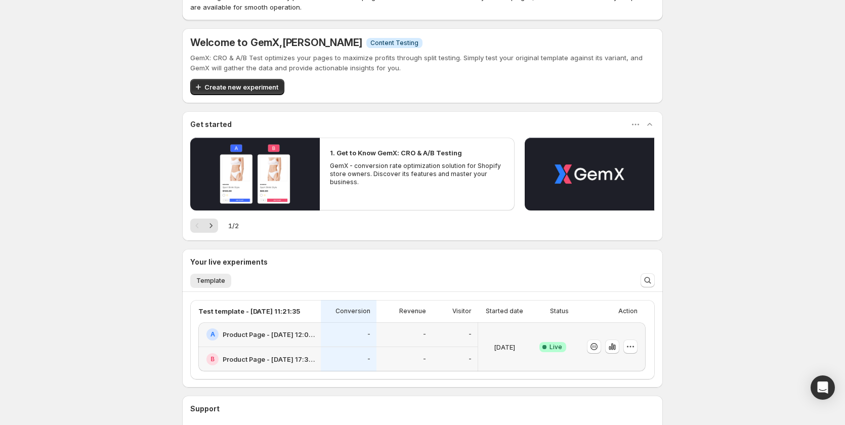 This screenshot has width=845, height=425. What do you see at coordinates (237, 87) in the screenshot?
I see `button: Create new experiment` at bounding box center [237, 87].